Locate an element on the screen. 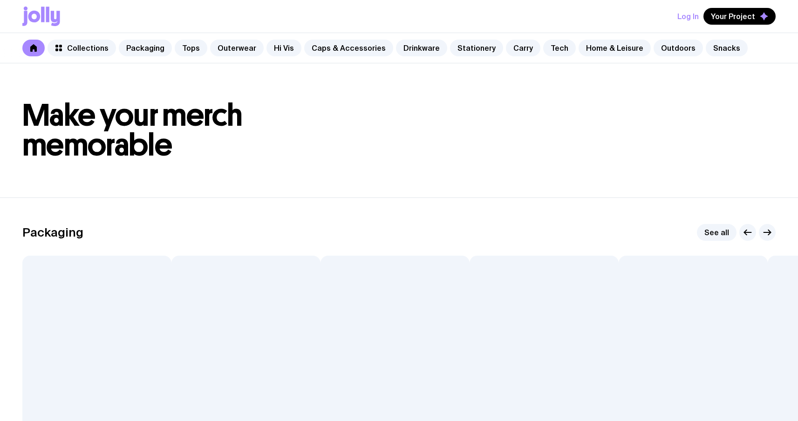 This screenshot has height=421, width=798. a: Outerwear is located at coordinates (237, 48).